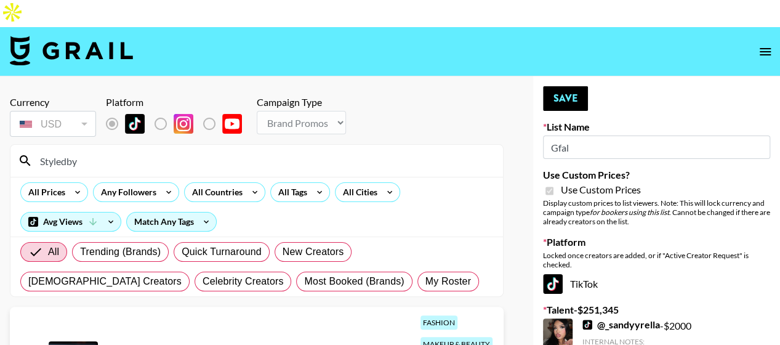 The width and height of the screenshot is (780, 345). What do you see at coordinates (448, 281) in the screenshot?
I see `span: My Roster` at bounding box center [448, 281].